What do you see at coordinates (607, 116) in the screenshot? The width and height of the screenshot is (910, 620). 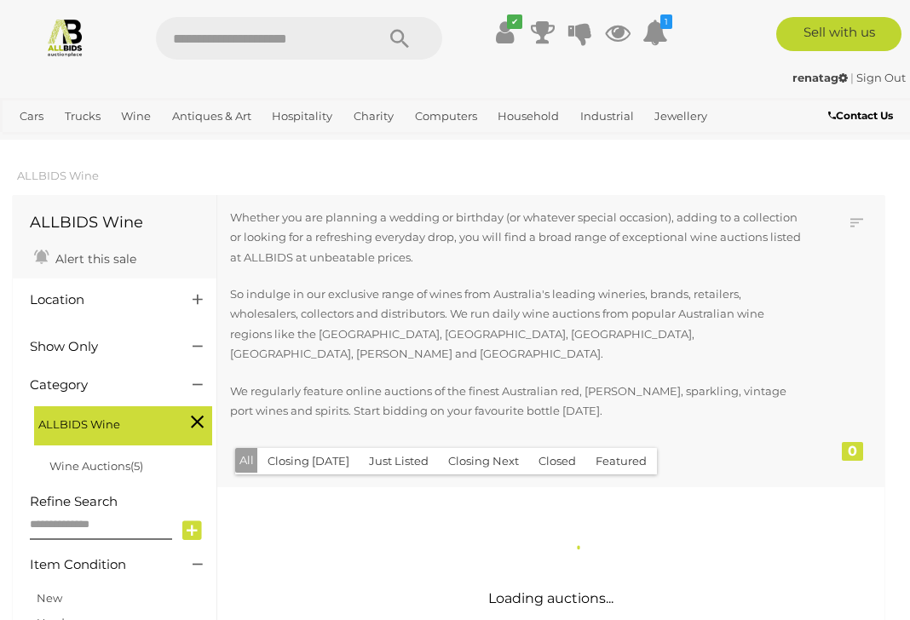 I see `a: Industrial` at bounding box center [607, 116].